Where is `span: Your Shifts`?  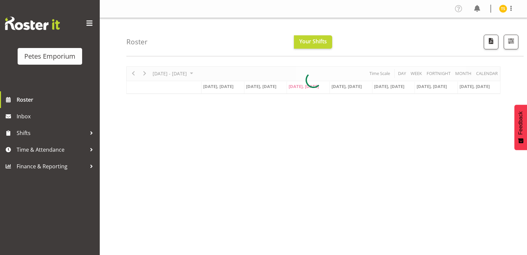
span: Your Shifts is located at coordinates (313, 41).